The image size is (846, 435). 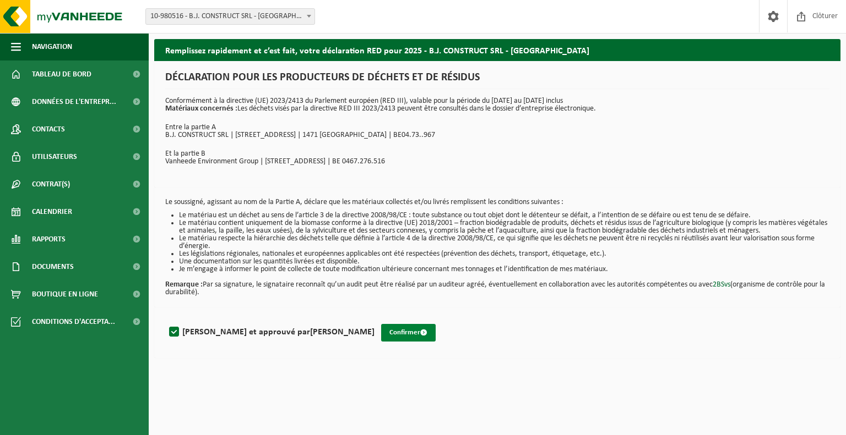 What do you see at coordinates (74, 102) in the screenshot?
I see `span: Données de l'entrepr...` at bounding box center [74, 102].